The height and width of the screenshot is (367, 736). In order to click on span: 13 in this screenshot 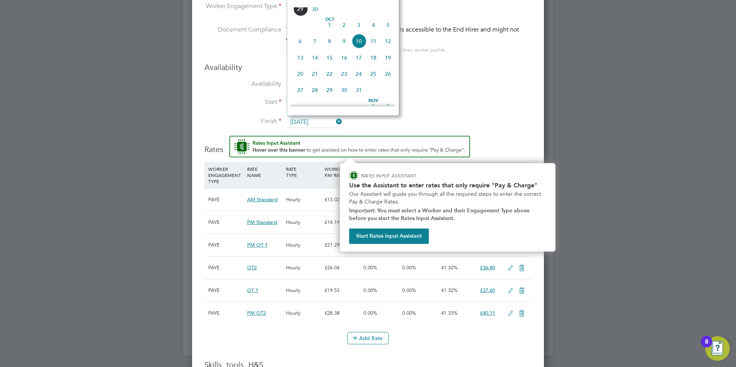, I will do `click(300, 58)`.